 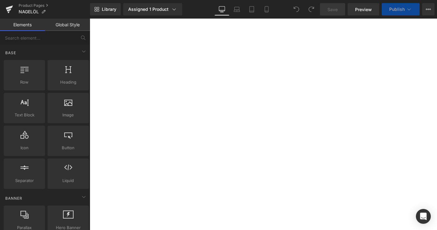 What do you see at coordinates (400, 9) in the screenshot?
I see `button: Publish` at bounding box center [400, 9].